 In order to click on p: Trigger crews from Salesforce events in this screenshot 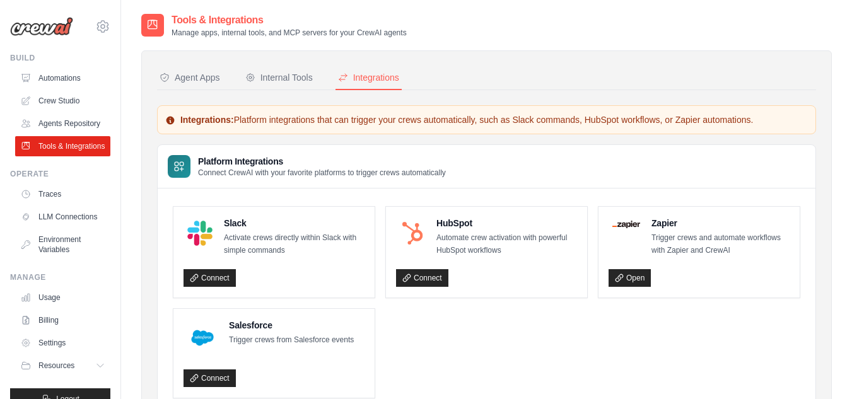, I will do `click(291, 341)`.